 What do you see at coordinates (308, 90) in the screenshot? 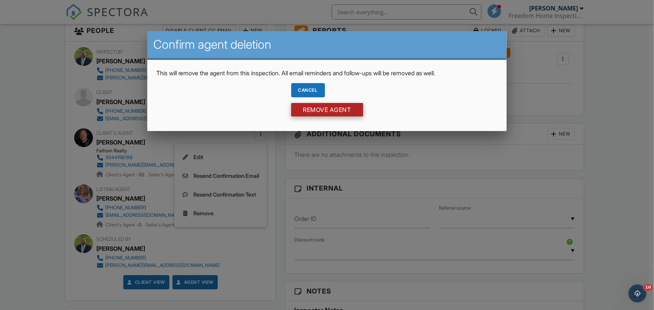
I see `div: Cancel` at bounding box center [308, 90].